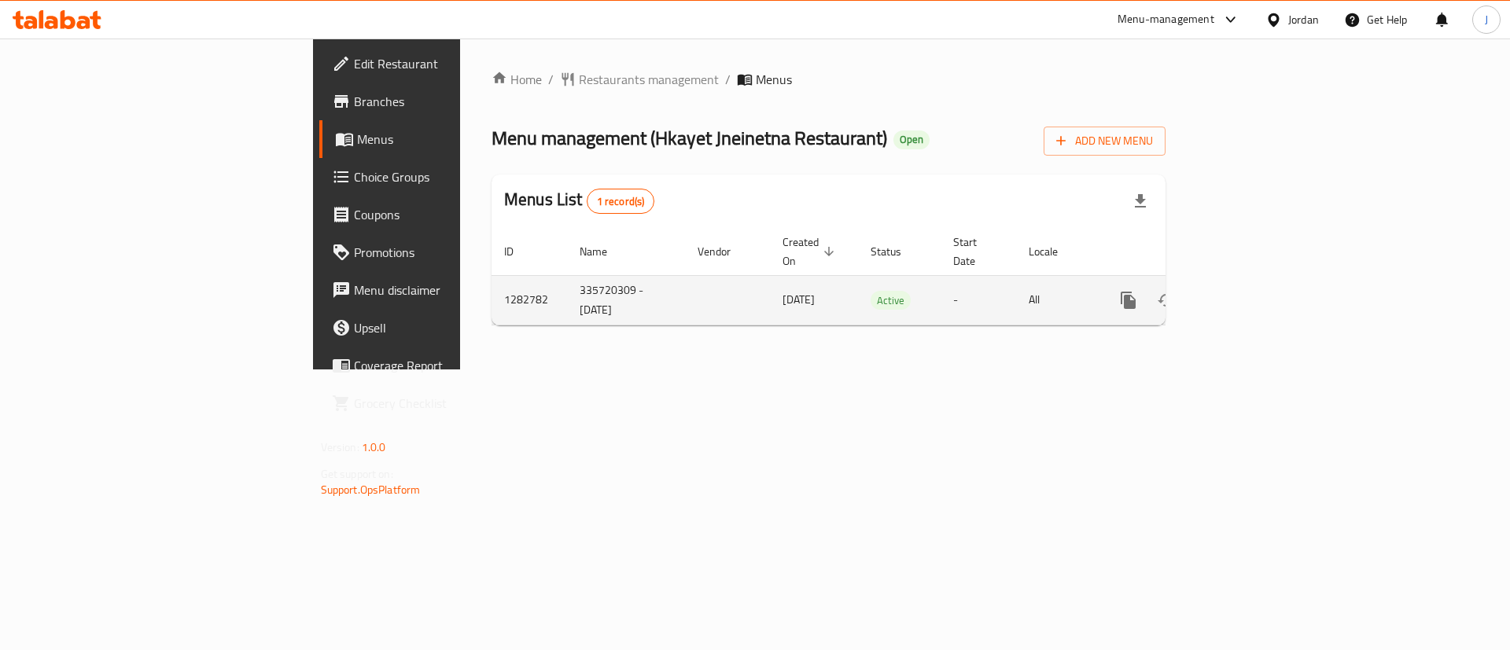 Image resolution: width=1510 pixels, height=650 pixels. Describe the element at coordinates (911, 139) in the screenshot. I see `span: Open` at that location.